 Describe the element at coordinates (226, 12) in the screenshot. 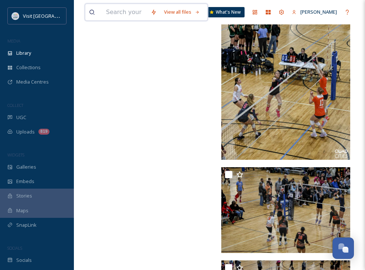

I see `div: What's New` at that location.